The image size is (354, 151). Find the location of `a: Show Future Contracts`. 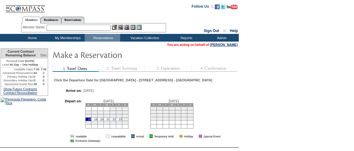

a: Show Future Contracts is located at coordinates (20, 89).